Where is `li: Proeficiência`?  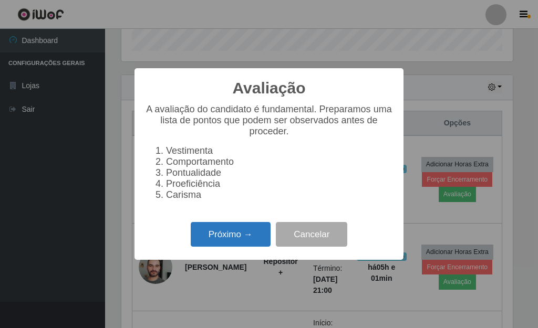 li: Proeficiência is located at coordinates (280, 184).